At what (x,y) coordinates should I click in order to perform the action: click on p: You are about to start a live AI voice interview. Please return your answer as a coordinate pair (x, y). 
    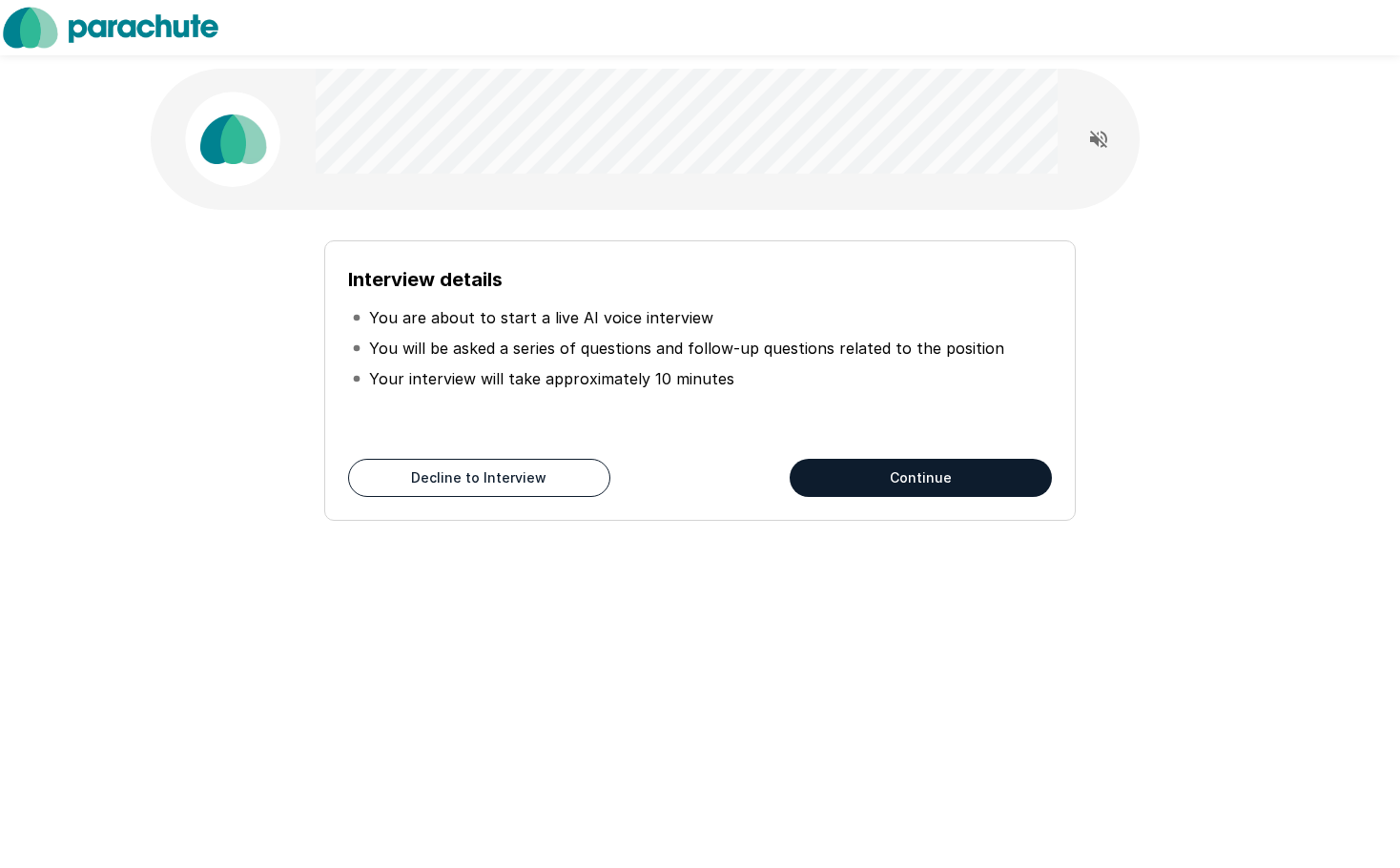
    Looking at the image, I should click on (541, 318).